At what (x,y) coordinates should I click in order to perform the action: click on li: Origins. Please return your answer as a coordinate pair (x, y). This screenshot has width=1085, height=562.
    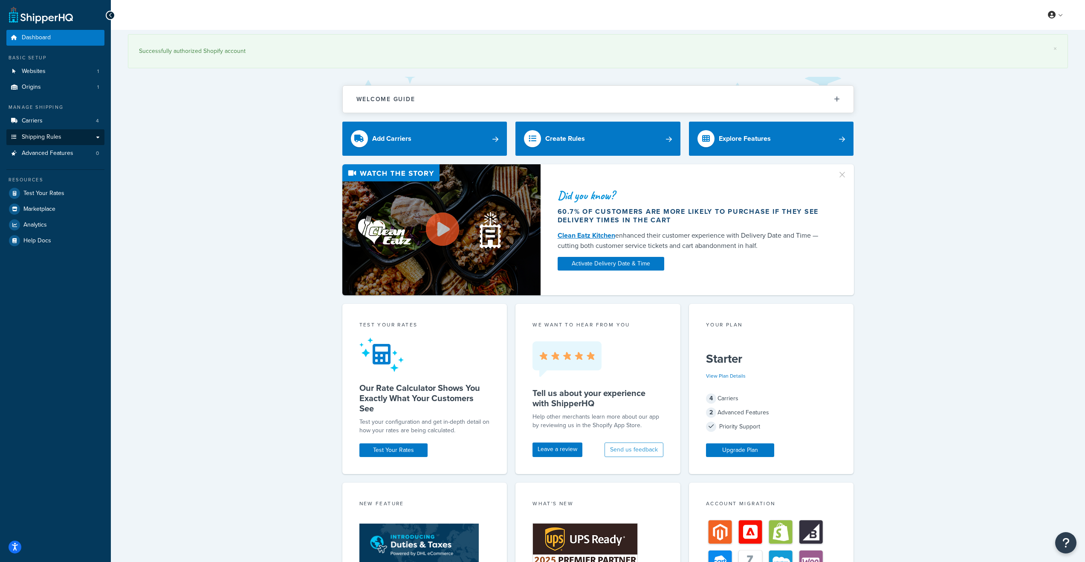
    Looking at the image, I should click on (55, 87).